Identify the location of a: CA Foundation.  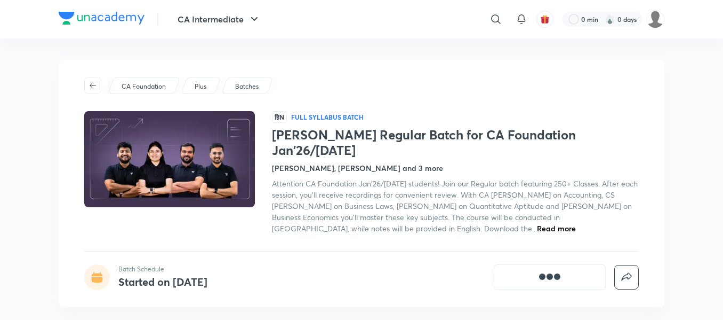
(144, 86).